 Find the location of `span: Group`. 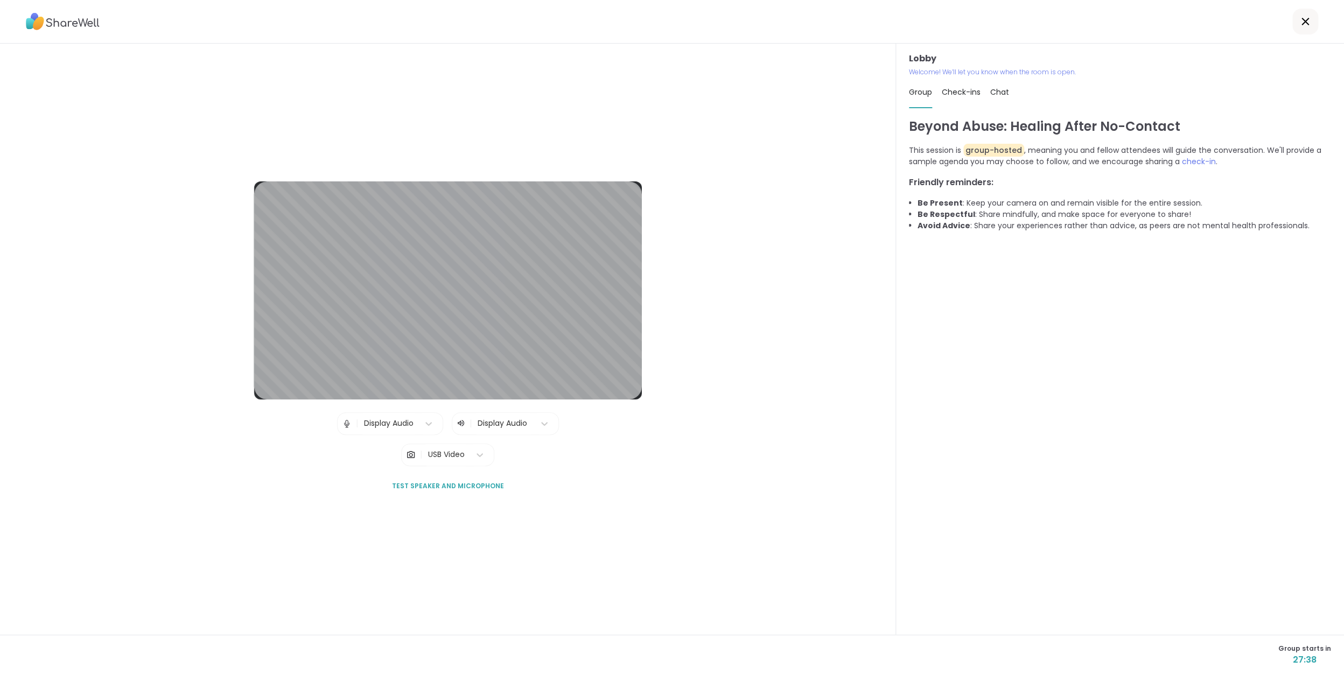

span: Group is located at coordinates (920, 92).